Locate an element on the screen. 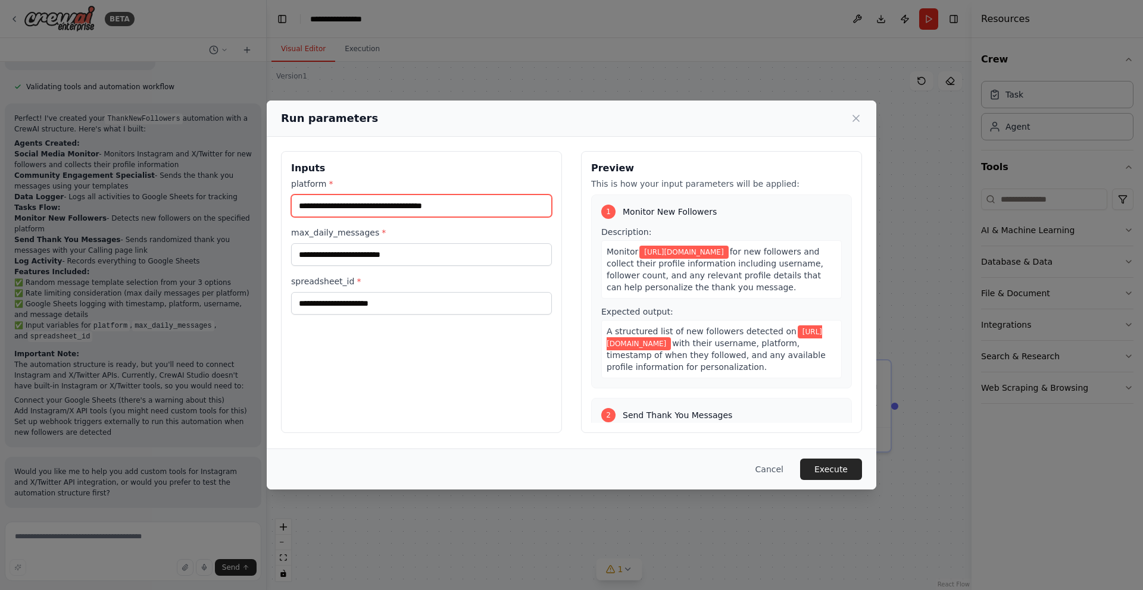  span: with their username, platform, timestamp of when they followed, and any available profile informa... is located at coordinates (716, 355).